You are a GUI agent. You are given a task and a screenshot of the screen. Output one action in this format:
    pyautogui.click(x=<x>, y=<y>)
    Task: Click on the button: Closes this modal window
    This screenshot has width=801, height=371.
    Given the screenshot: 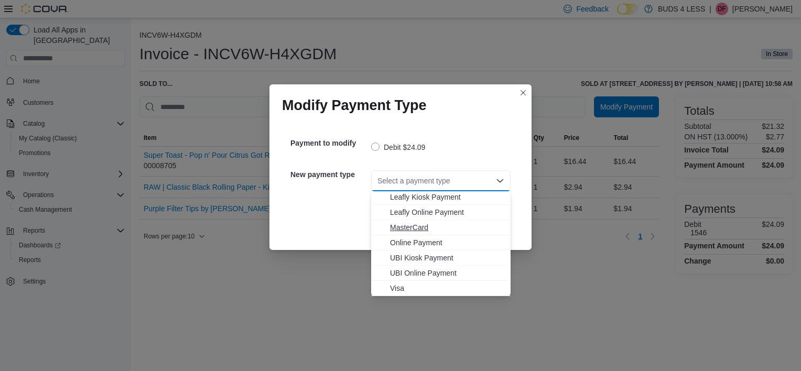 What is the action you would take?
    pyautogui.click(x=523, y=93)
    